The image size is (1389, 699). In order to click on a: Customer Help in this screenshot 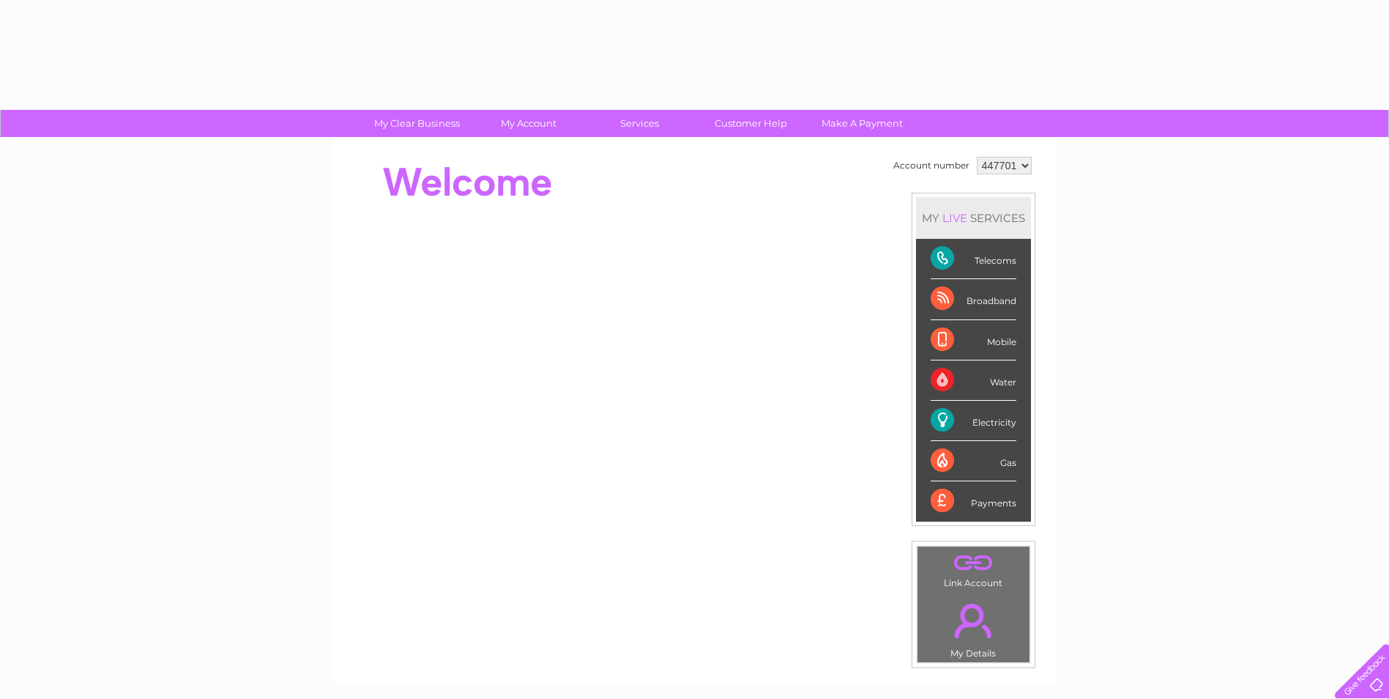, I will do `click(751, 123)`.